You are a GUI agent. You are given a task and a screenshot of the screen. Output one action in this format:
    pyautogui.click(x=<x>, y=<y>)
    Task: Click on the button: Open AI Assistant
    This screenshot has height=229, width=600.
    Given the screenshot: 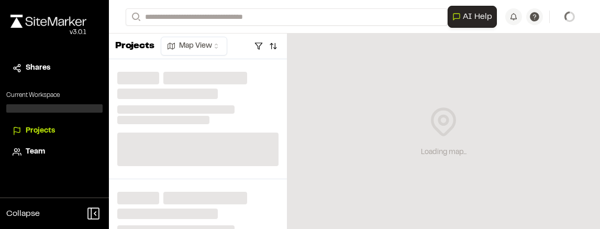 What is the action you would take?
    pyautogui.click(x=472, y=17)
    